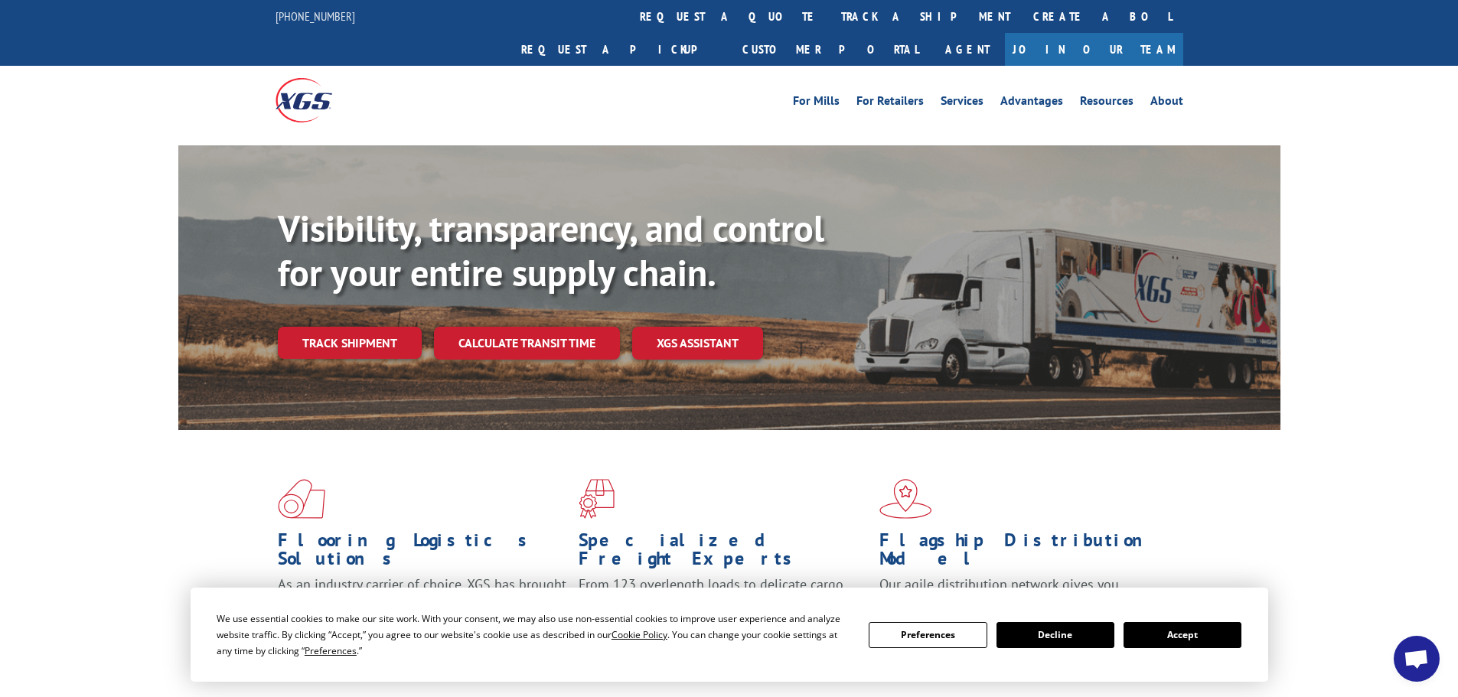 This screenshot has width=1458, height=697. I want to click on button: Accept, so click(1183, 635).